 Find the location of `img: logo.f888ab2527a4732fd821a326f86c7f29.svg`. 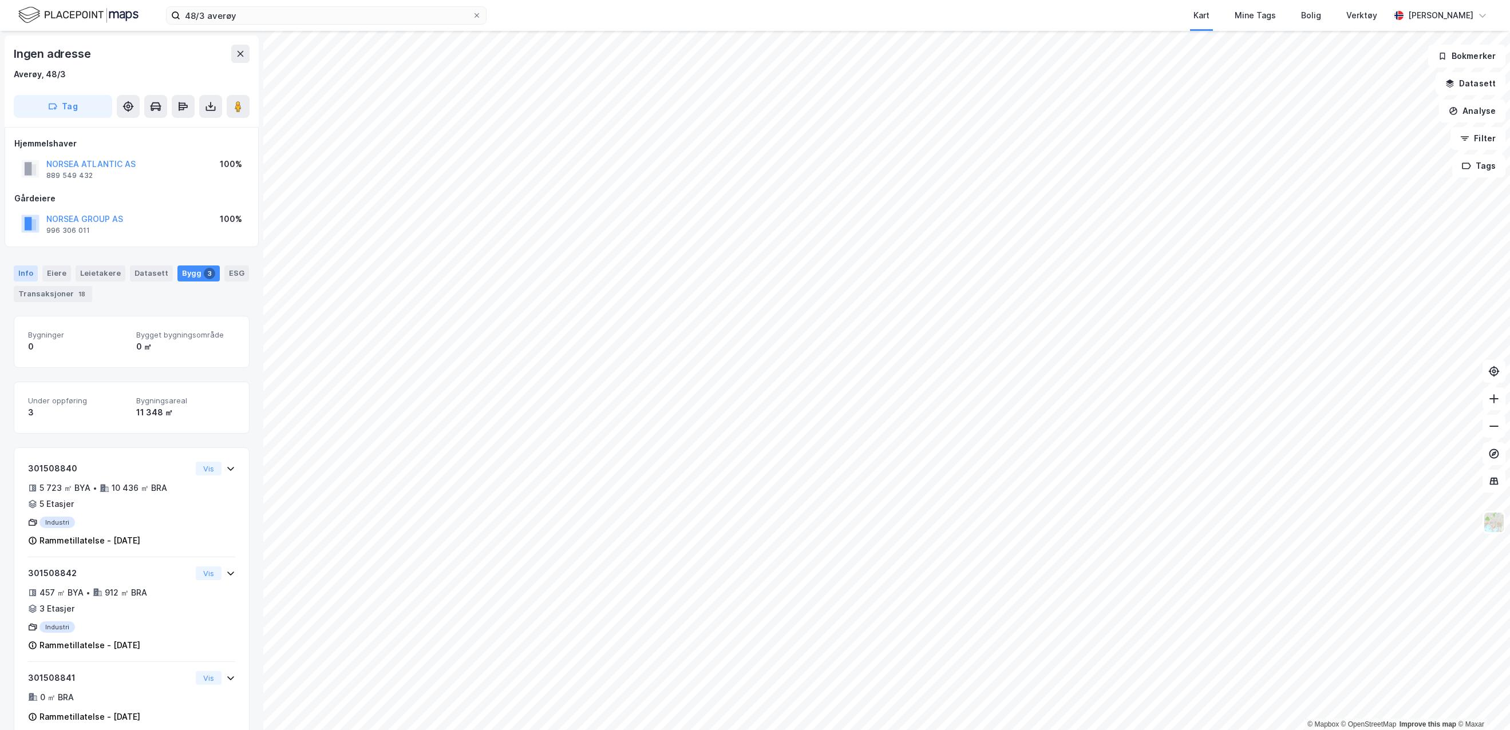

img: logo.f888ab2527a4732fd821a326f86c7f29.svg is located at coordinates (78, 15).